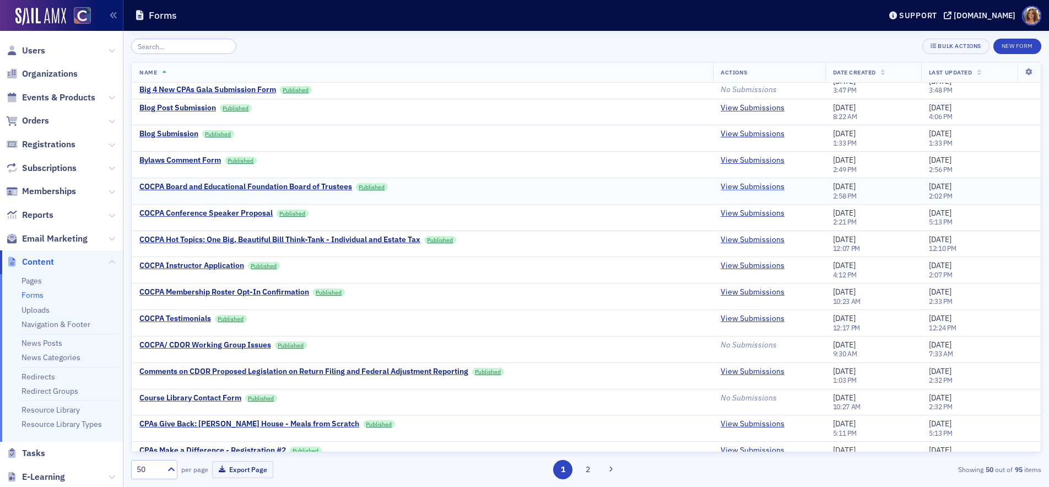  I want to click on a: Redirects, so click(38, 376).